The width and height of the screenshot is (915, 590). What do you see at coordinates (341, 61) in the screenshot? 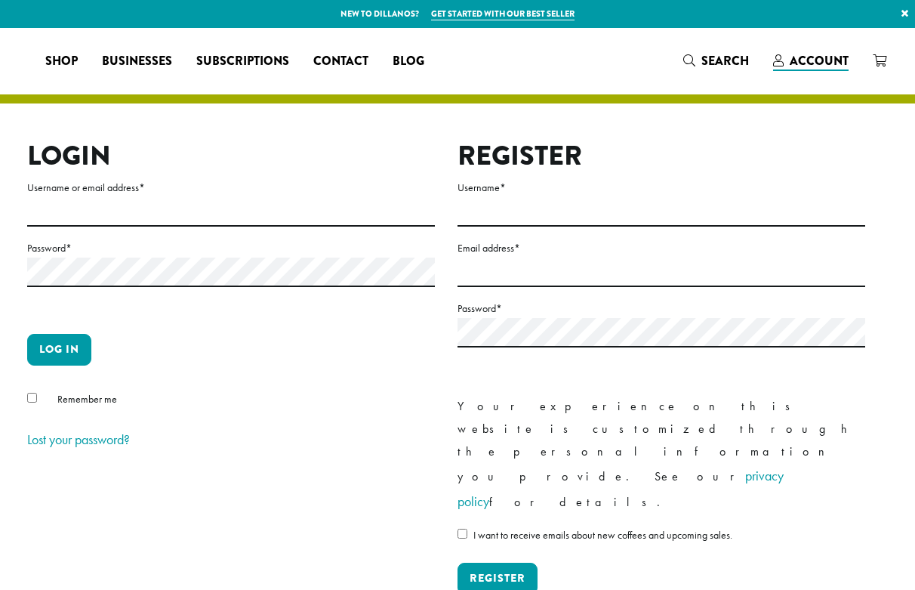
I see `span: Contact` at bounding box center [341, 61].